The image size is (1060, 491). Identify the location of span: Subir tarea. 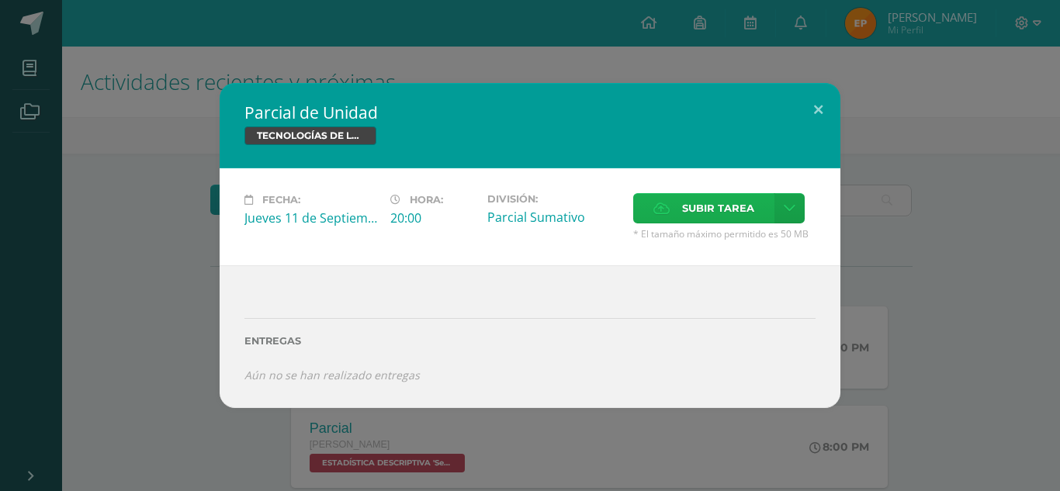
(717, 208).